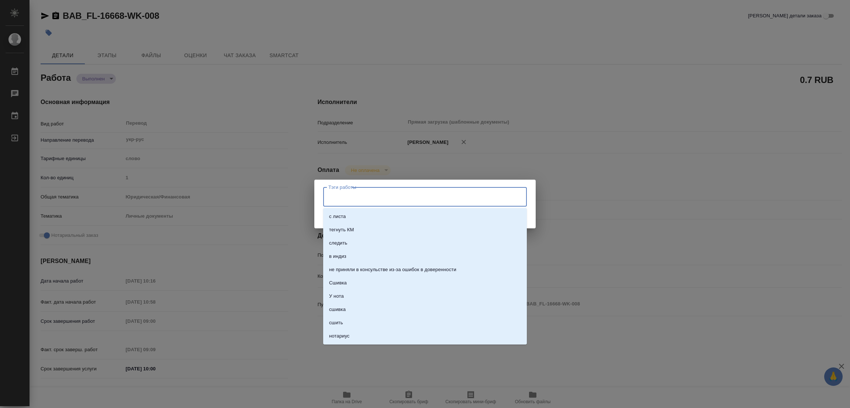 The height and width of the screenshot is (408, 850). What do you see at coordinates (341, 230) in the screenshot?
I see `p: тегнуть КМ` at bounding box center [341, 230].